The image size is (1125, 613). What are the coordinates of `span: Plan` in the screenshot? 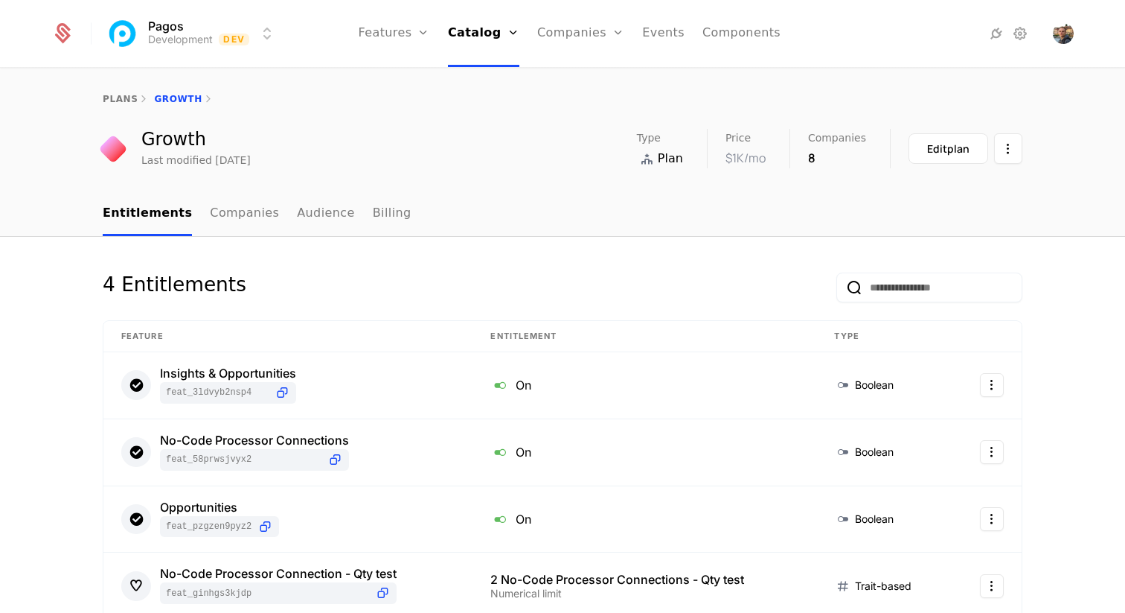 It's located at (671, 159).